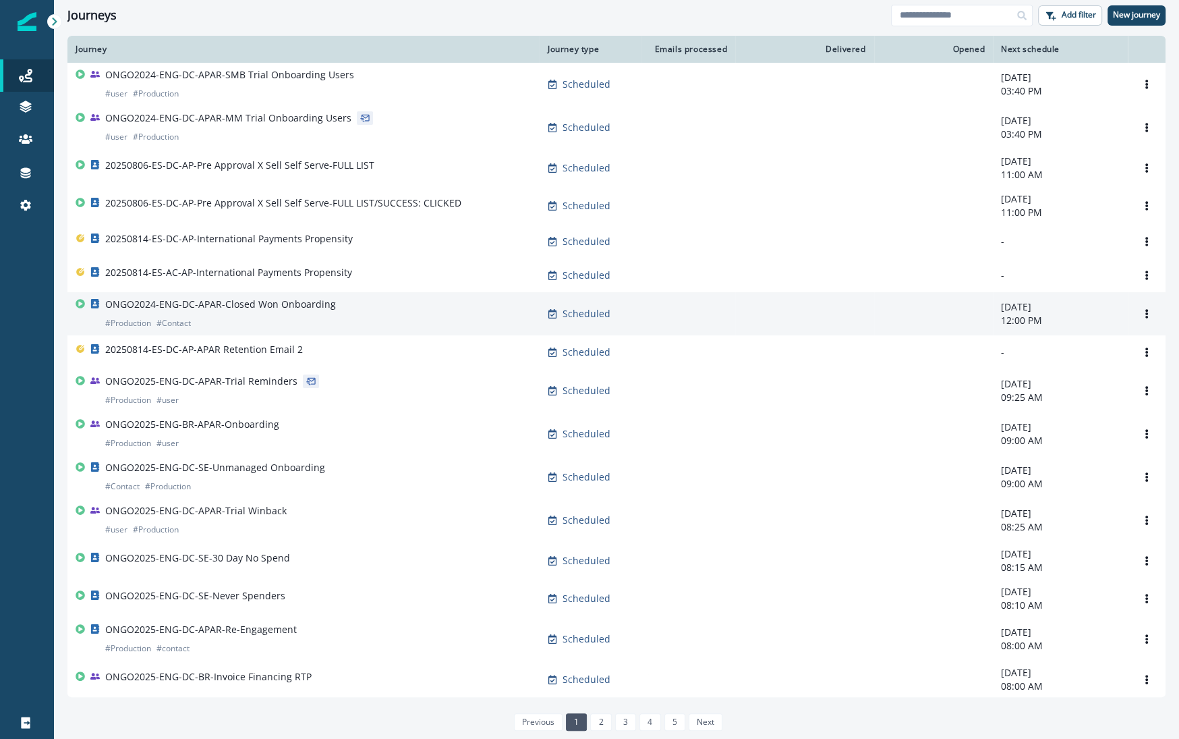 This screenshot has width=1179, height=739. Describe the element at coordinates (1060, 605) in the screenshot. I see `p: 08:10 AM` at that location.